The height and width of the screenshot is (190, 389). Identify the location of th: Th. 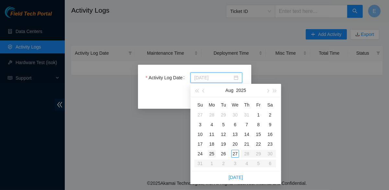
(247, 105).